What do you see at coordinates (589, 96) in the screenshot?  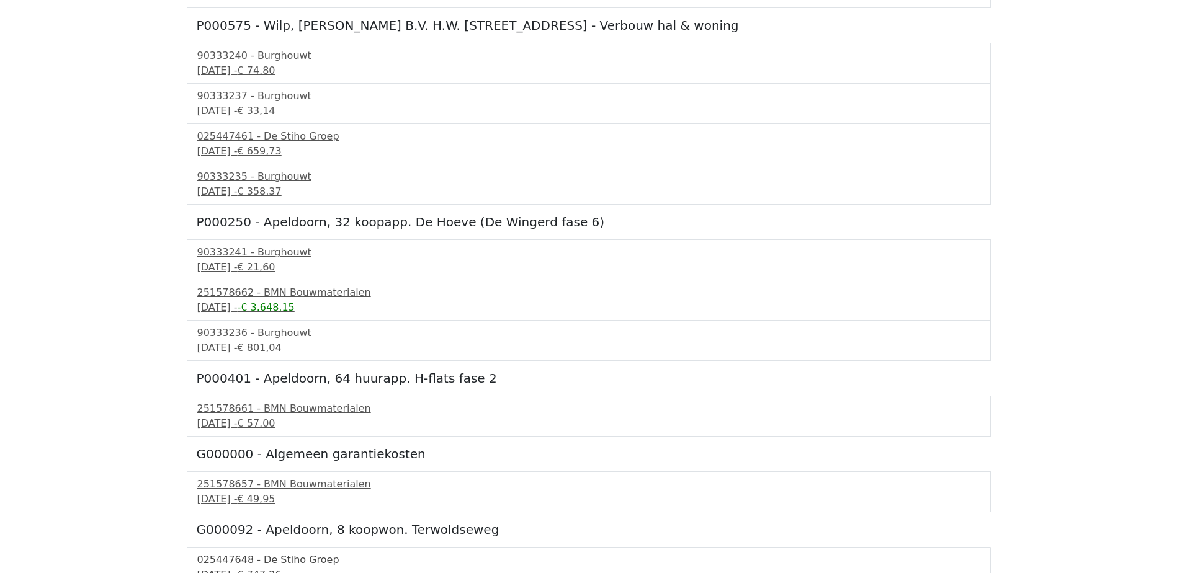 I see `div: 90333237 - Burghouwt` at bounding box center [589, 96].